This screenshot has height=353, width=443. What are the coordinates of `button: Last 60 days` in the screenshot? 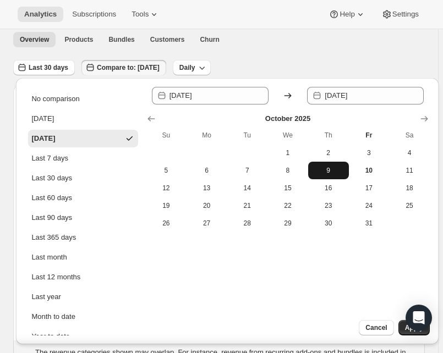 It's located at (83, 198).